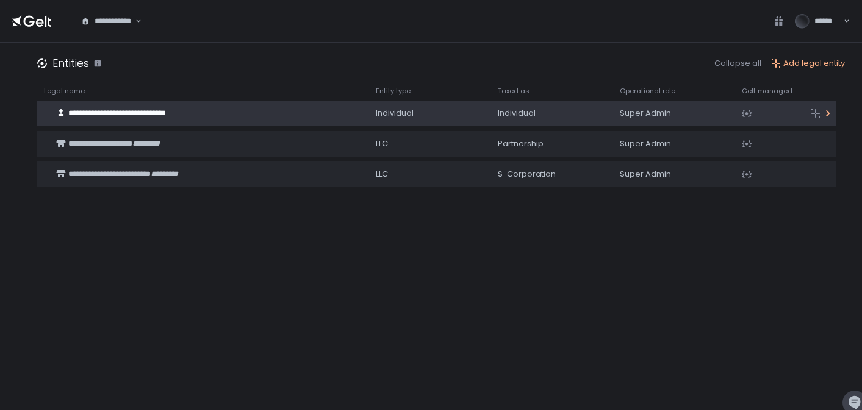 This screenshot has width=862, height=410. What do you see at coordinates (393, 91) in the screenshot?
I see `span: Entity type` at bounding box center [393, 91].